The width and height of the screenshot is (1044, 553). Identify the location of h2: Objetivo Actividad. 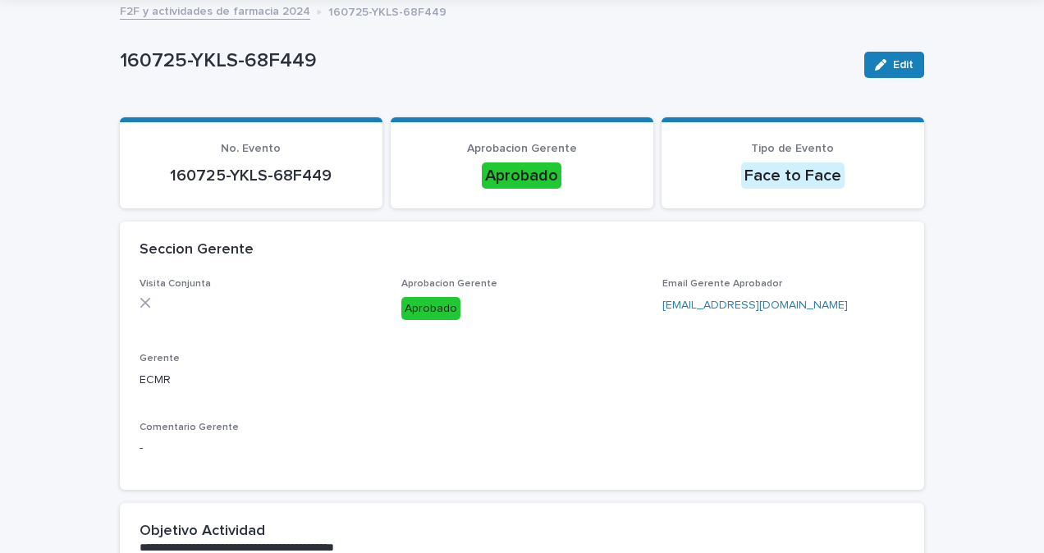
(202, 532).